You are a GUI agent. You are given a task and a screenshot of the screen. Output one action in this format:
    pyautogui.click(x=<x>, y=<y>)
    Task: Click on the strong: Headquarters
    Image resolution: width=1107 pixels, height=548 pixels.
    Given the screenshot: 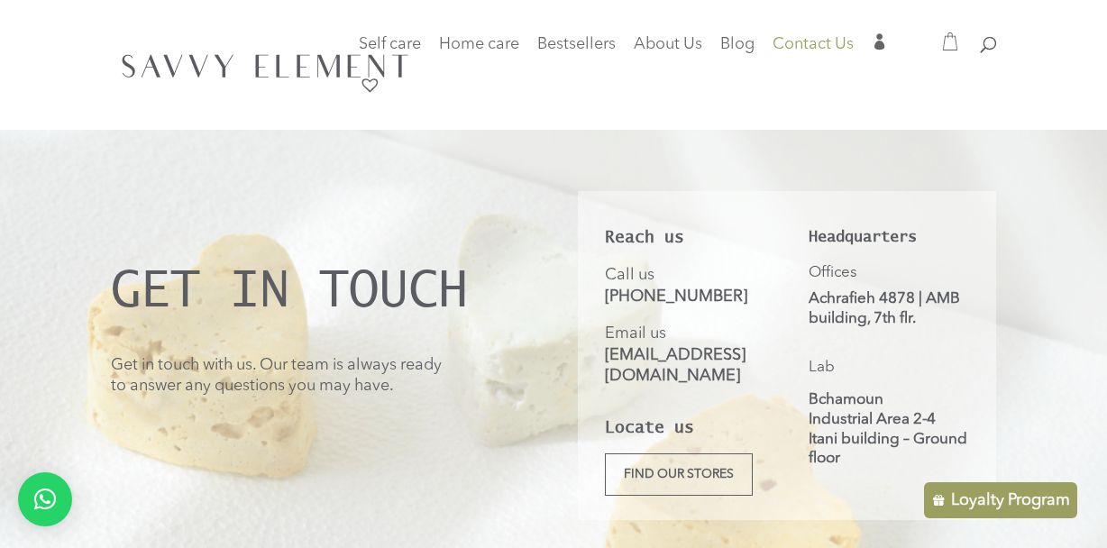 What is the action you would take?
    pyautogui.click(x=863, y=236)
    